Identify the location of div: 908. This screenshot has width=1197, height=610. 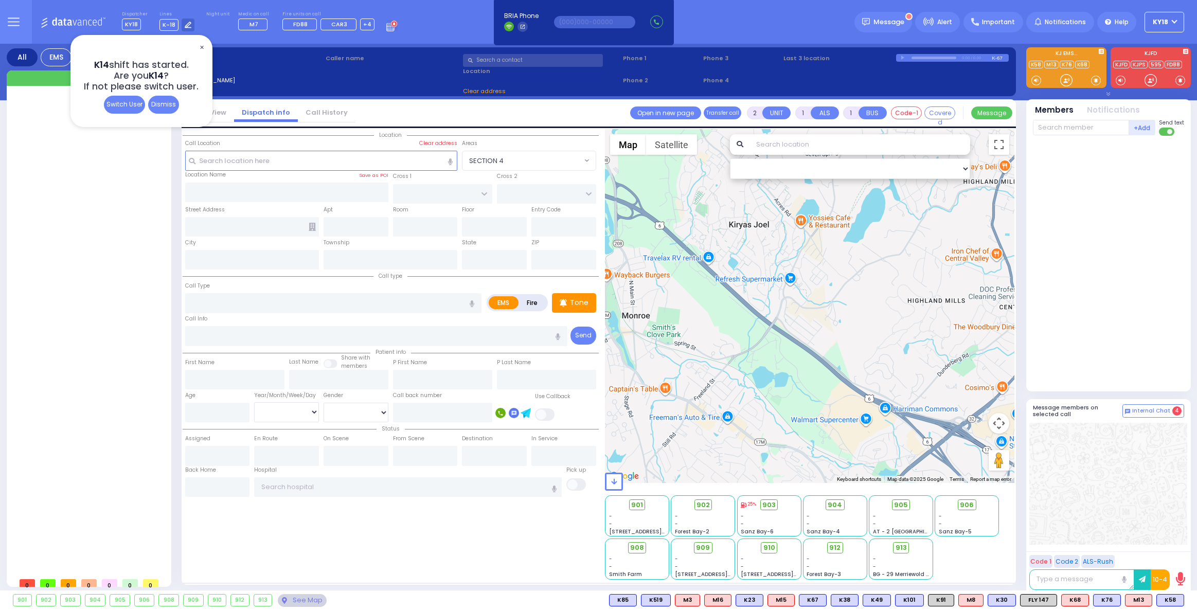
(169, 600).